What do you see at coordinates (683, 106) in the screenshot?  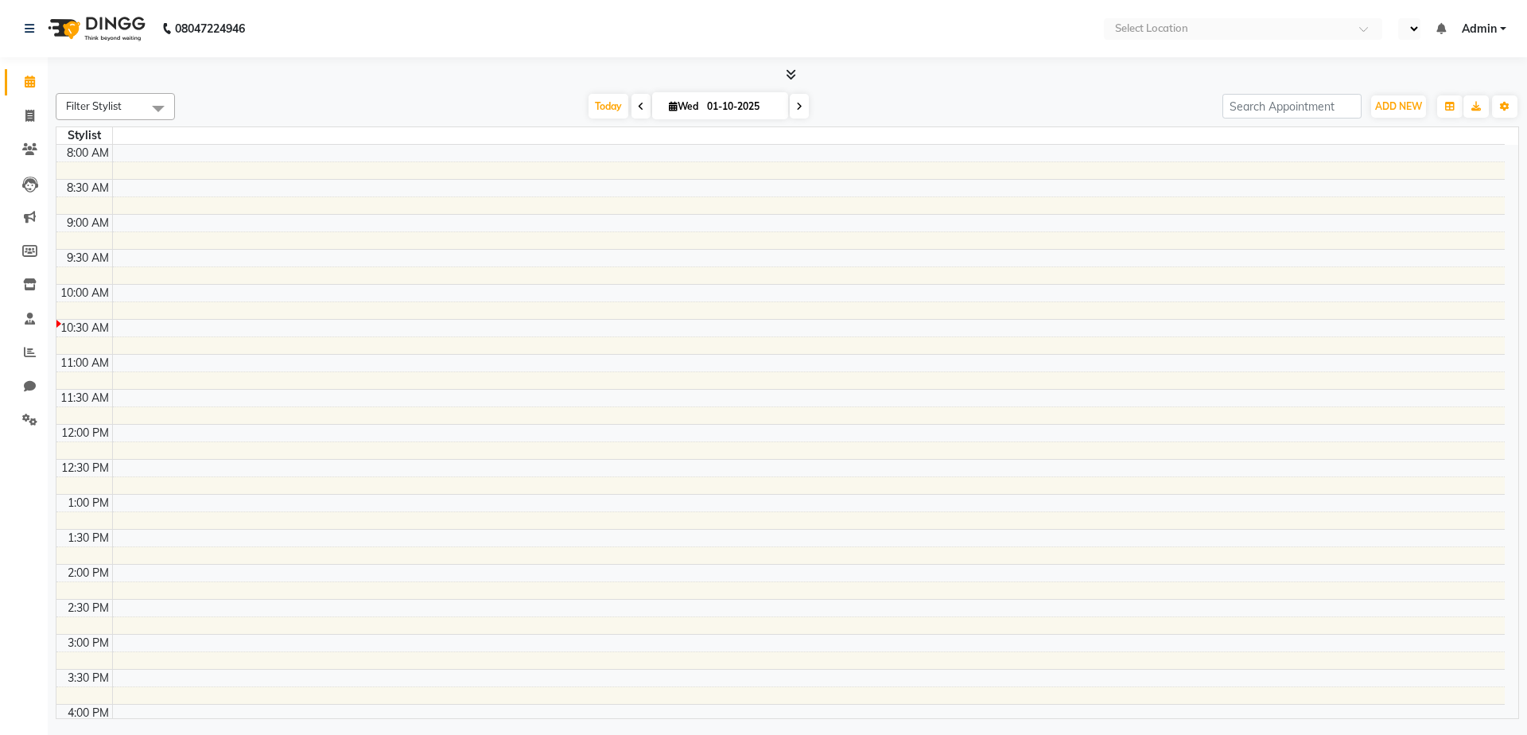 I see `span: Wed` at bounding box center [683, 106].